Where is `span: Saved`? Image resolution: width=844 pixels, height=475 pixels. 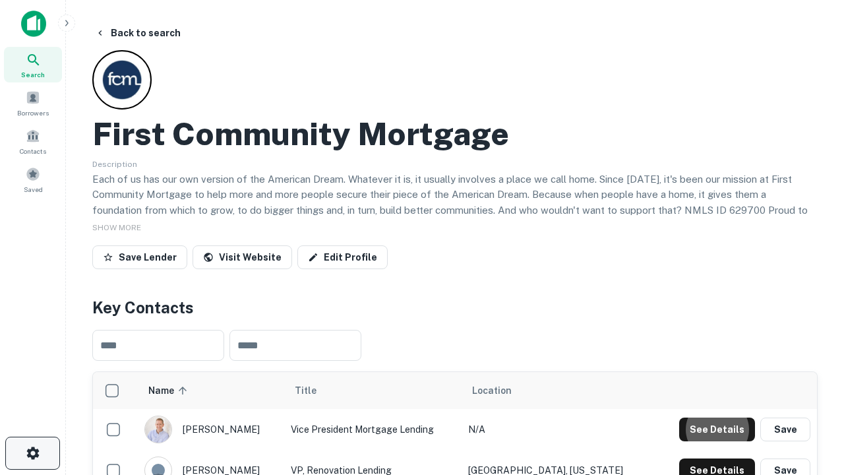
span: Saved is located at coordinates (33, 189).